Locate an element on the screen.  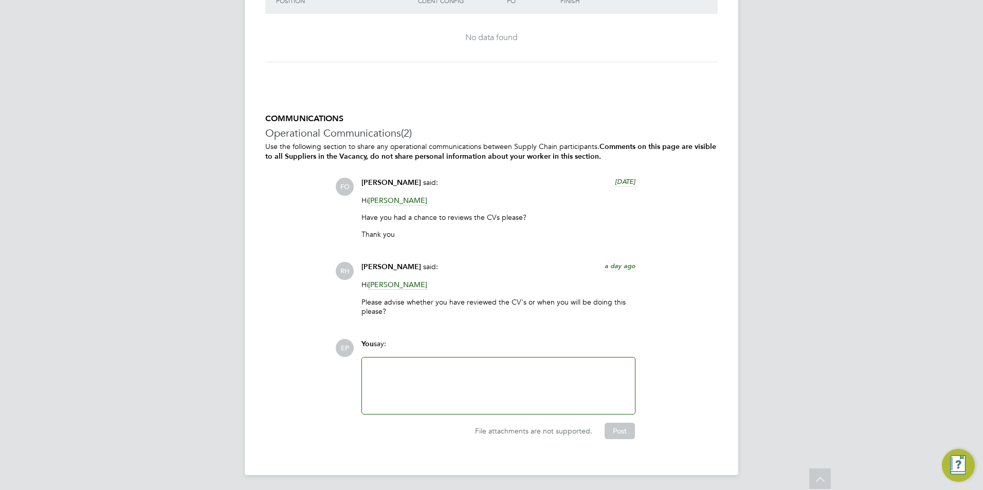
span: a day ago is located at coordinates (620, 266).